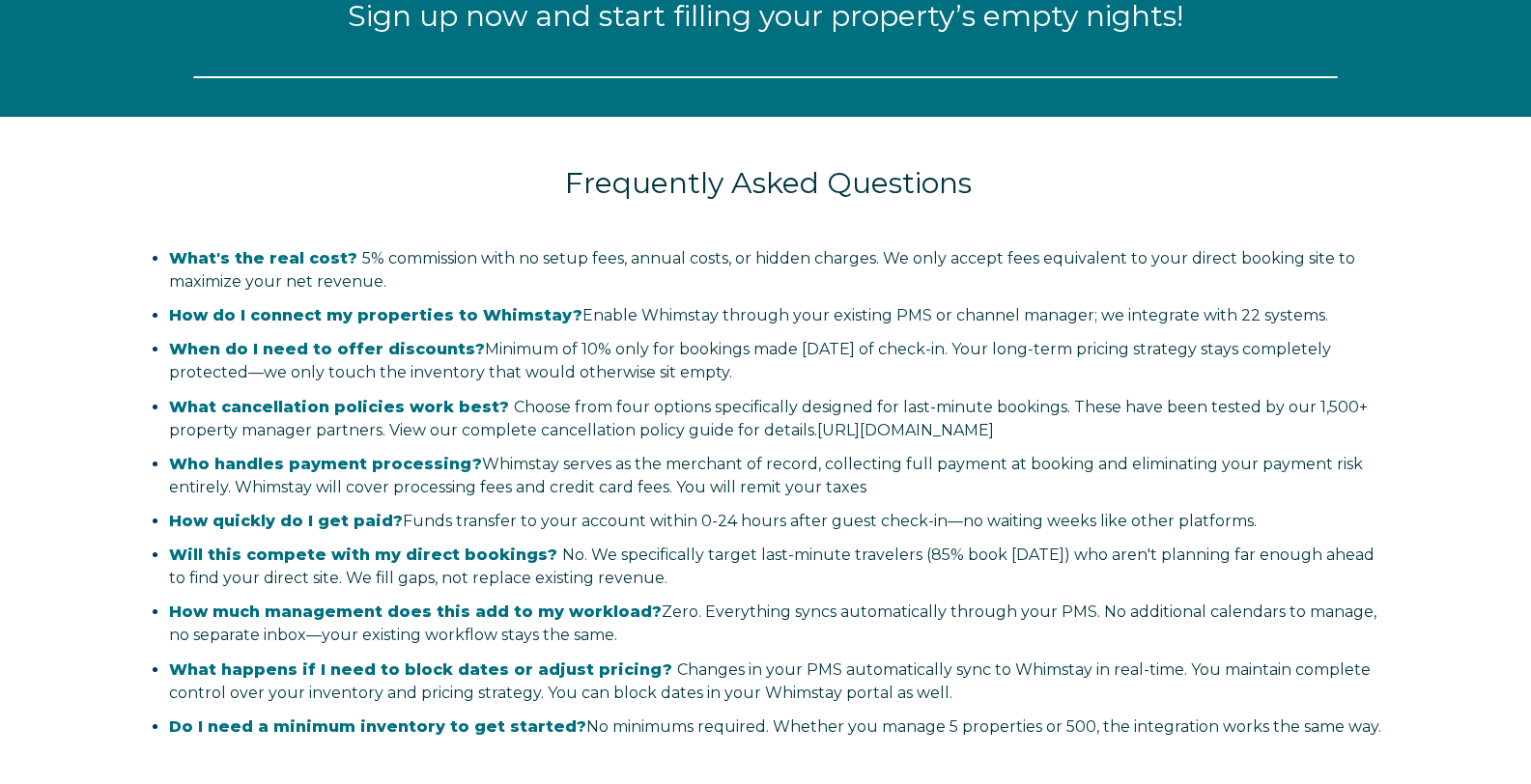 The image size is (1531, 784). Describe the element at coordinates (262, 258) in the screenshot. I see `span: What's the real cost?` at that location.